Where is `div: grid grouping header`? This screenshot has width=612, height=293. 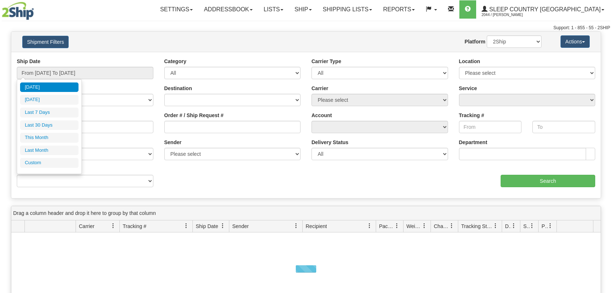 div: grid grouping header is located at coordinates (306, 213).